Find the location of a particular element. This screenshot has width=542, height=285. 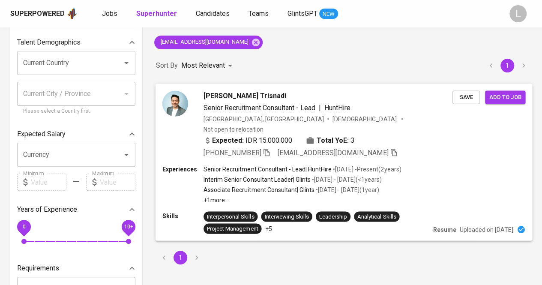

span: Teams is located at coordinates (258, 13).